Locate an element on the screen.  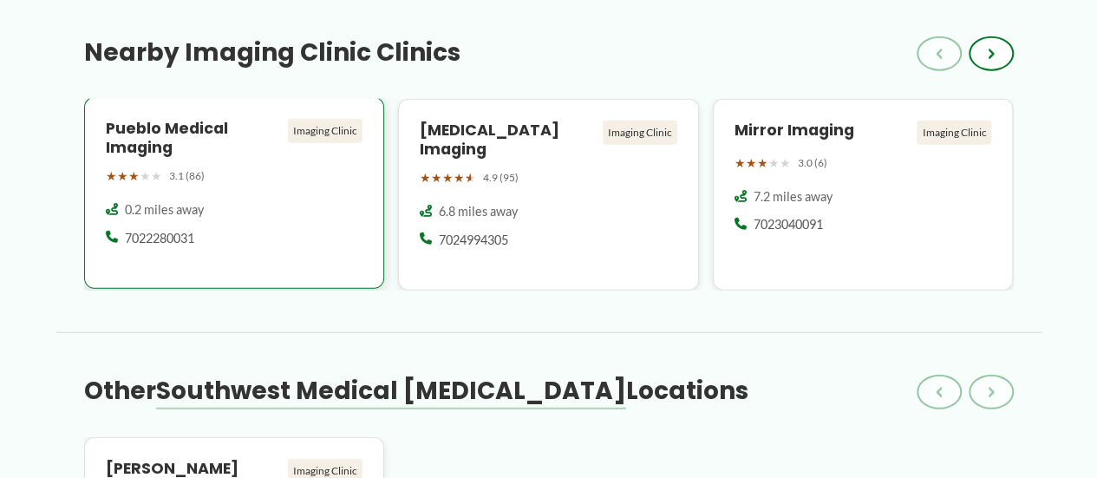
span: 3.1 (86) is located at coordinates (187, 176).